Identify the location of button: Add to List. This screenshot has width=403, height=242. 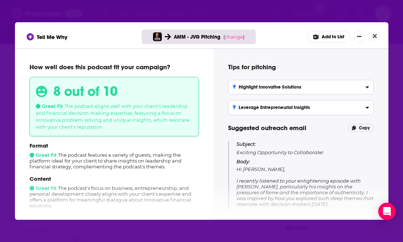
(328, 37).